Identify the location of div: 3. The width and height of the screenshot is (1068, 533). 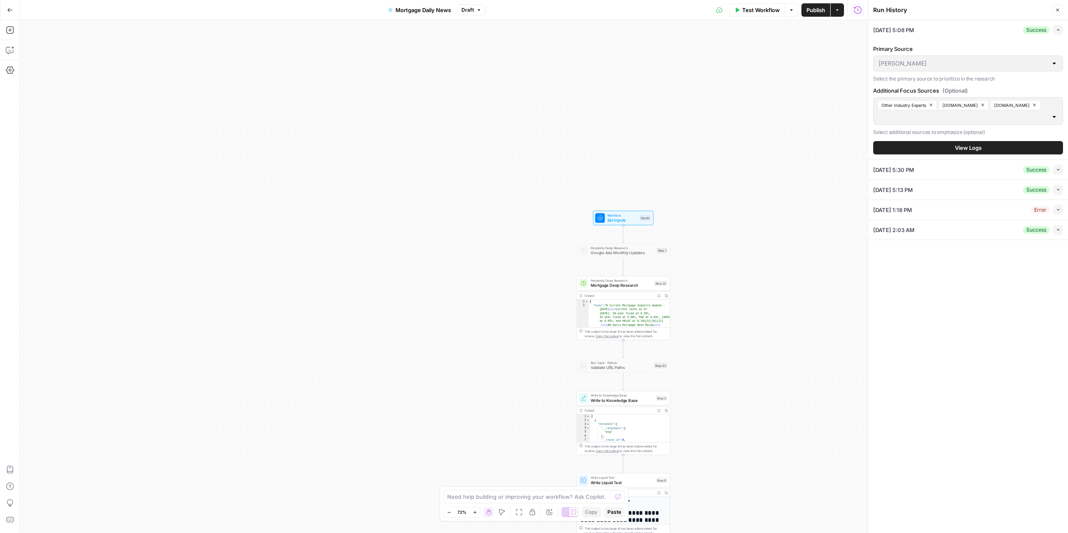
(583, 424).